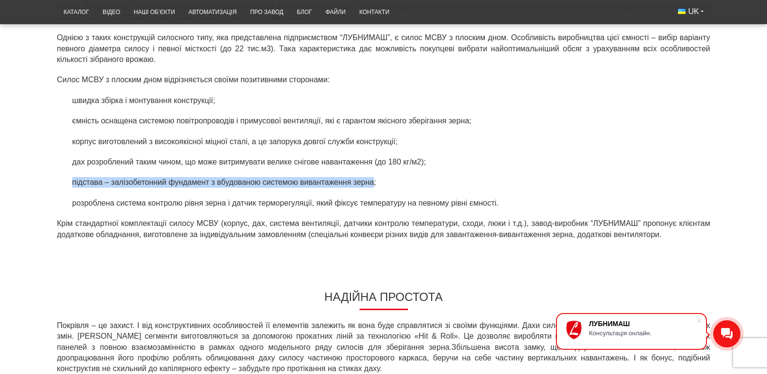 This screenshot has width=767, height=374. Describe the element at coordinates (384, 358) in the screenshot. I see `span: Збільшена висота замку, що з’єднує сегменти між собою, а також доопрацювання його профілю роблять...` at that location.